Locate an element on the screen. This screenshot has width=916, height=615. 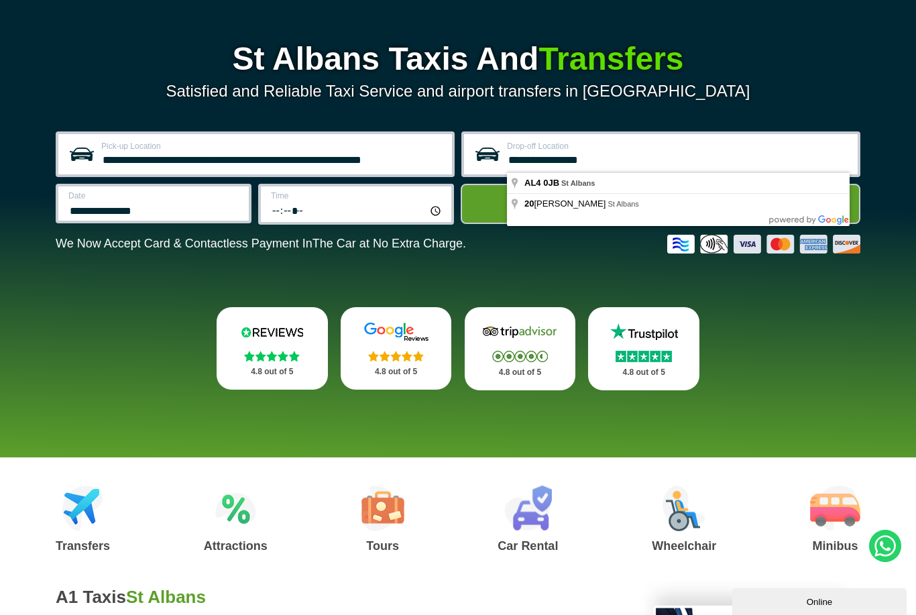
a: Tripadvisor Stars 4.8 out of 5 is located at coordinates (520, 349).